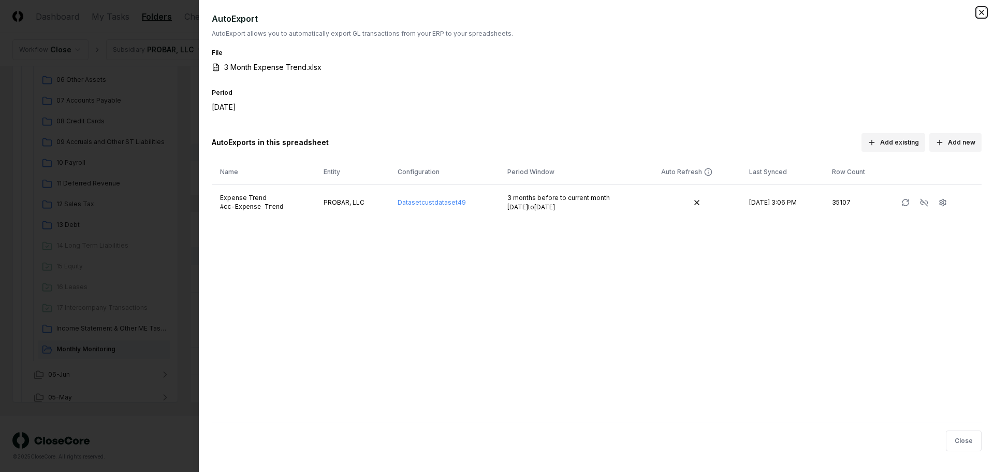 The height and width of the screenshot is (472, 994). Describe the element at coordinates (264, 207) in the screenshot. I see `div: #cc- Expense Trend` at that location.